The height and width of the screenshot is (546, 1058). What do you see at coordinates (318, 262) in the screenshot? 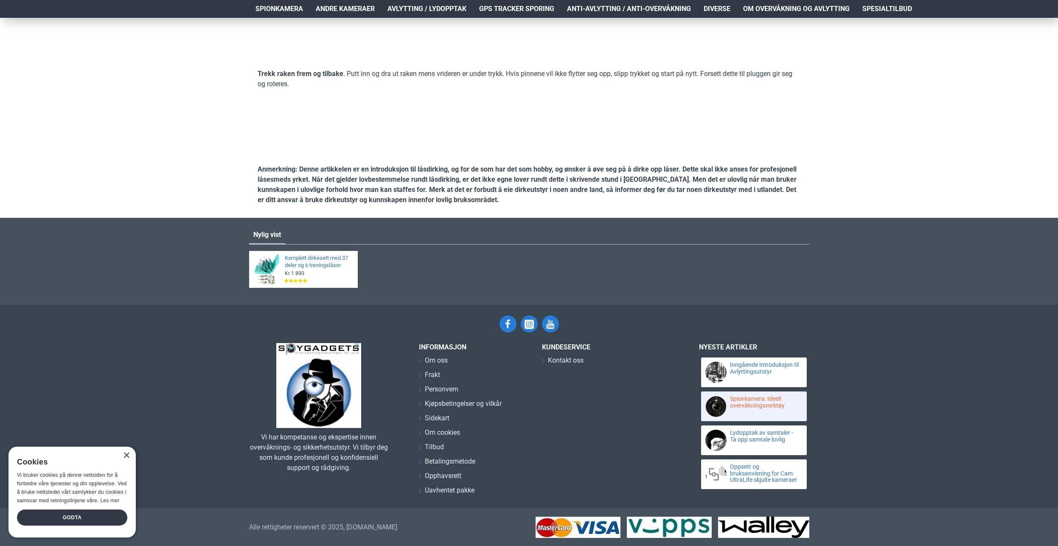
I see `a: Komplett dirkesett med 37 deler og 6 treningslåser` at bounding box center [318, 262].